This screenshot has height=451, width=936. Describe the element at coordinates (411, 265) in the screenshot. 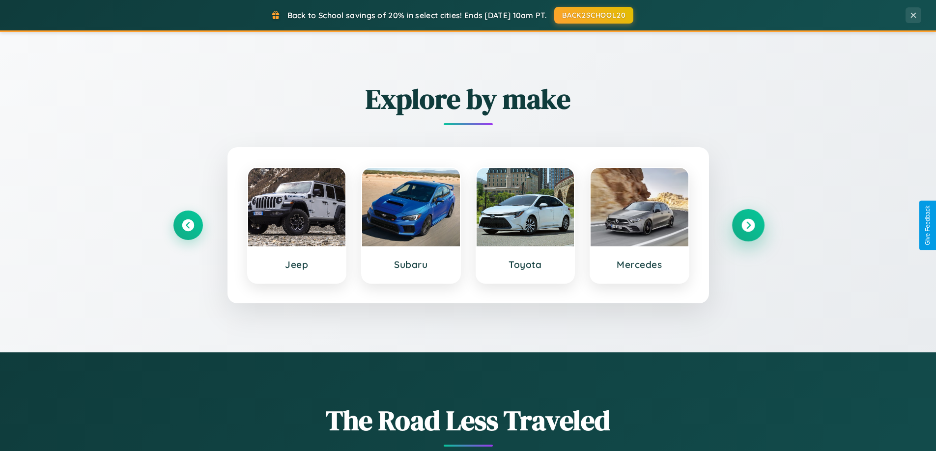

I see `h3: Subaru` at that location.